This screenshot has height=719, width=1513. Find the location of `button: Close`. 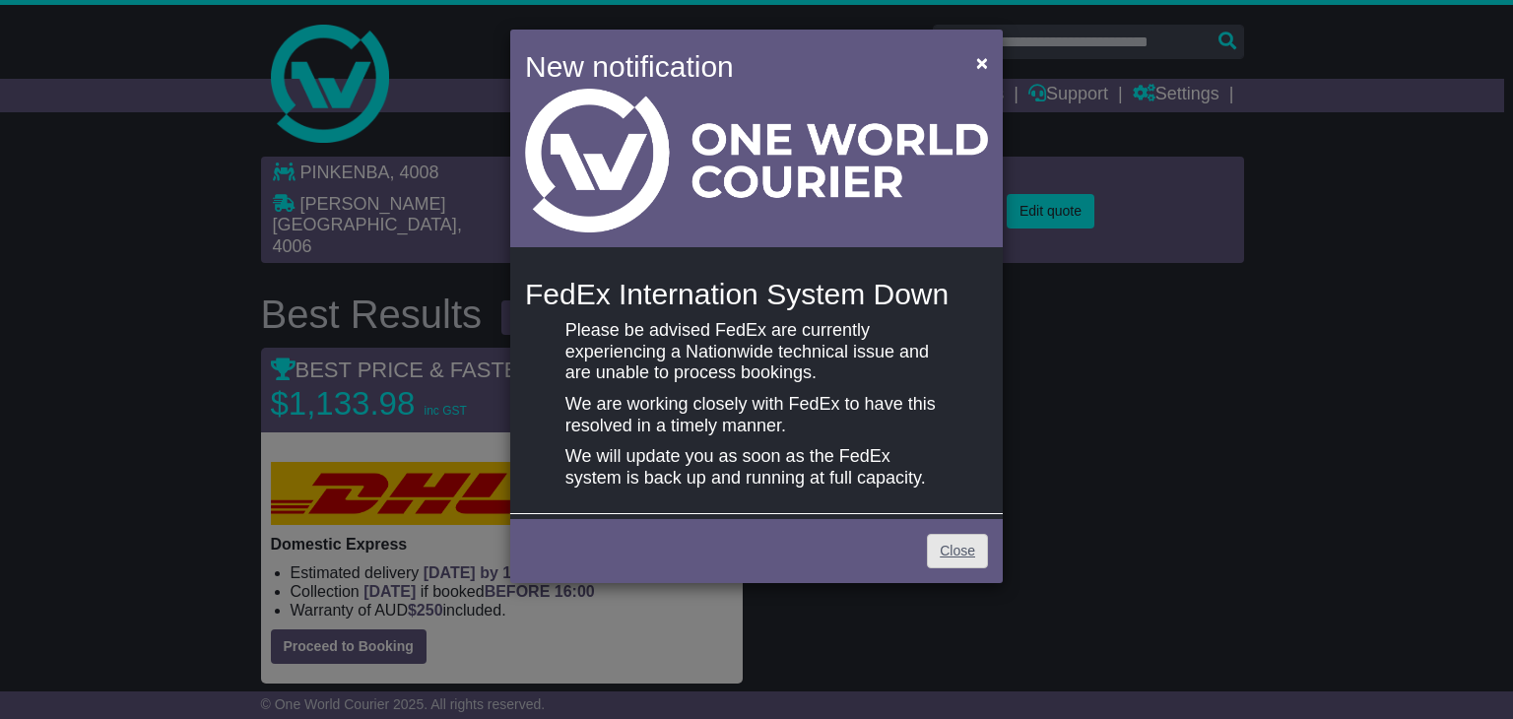

button: Close is located at coordinates (982, 62).